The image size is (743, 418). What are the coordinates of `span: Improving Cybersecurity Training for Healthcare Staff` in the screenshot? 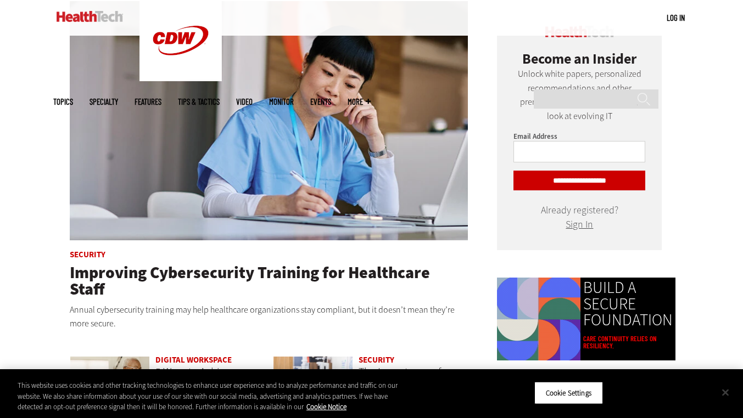 It's located at (250, 281).